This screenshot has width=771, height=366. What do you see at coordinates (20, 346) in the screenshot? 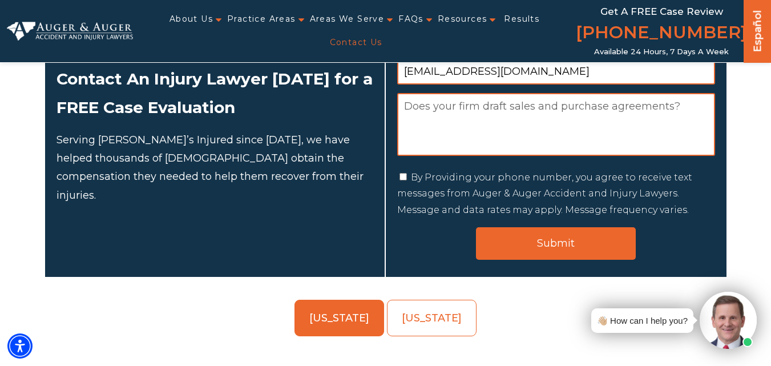
I see `div: Accessibility Menu` at bounding box center [20, 346].